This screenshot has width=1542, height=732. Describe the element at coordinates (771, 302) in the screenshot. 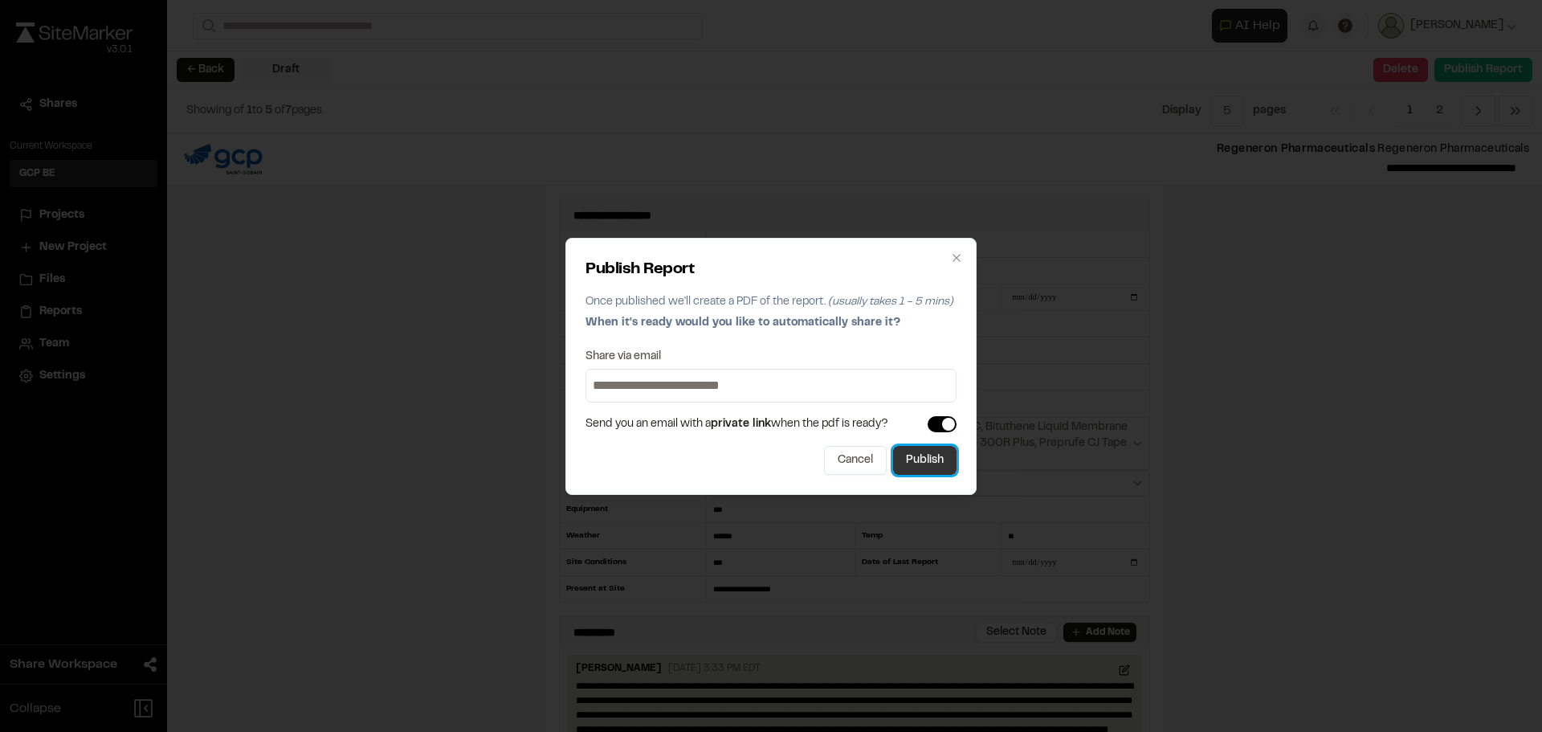

I see `p: Once published we'll create a PDF of the report.` at that location.